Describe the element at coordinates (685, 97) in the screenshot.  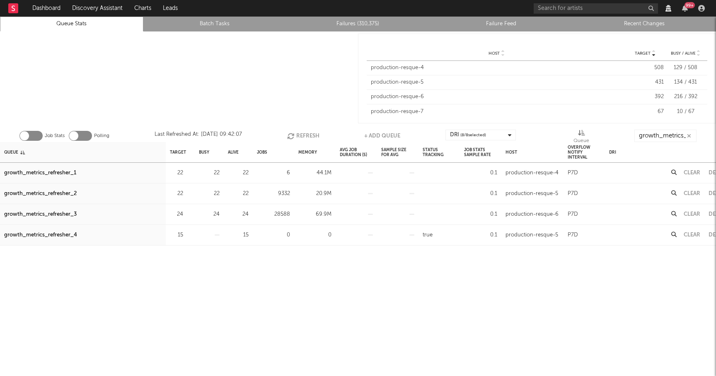
I see `div: 216 / 392` at that location.